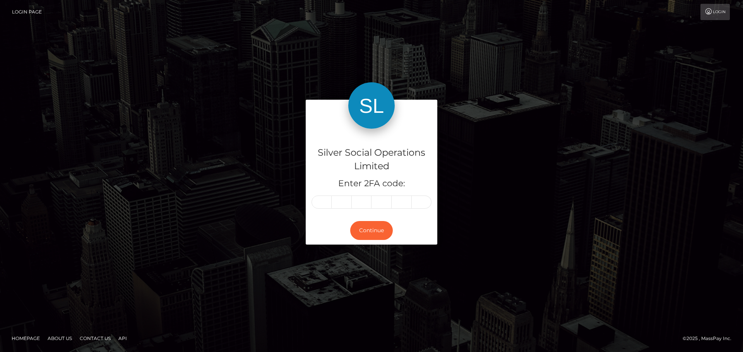  I want to click on a: Login Page, so click(27, 12).